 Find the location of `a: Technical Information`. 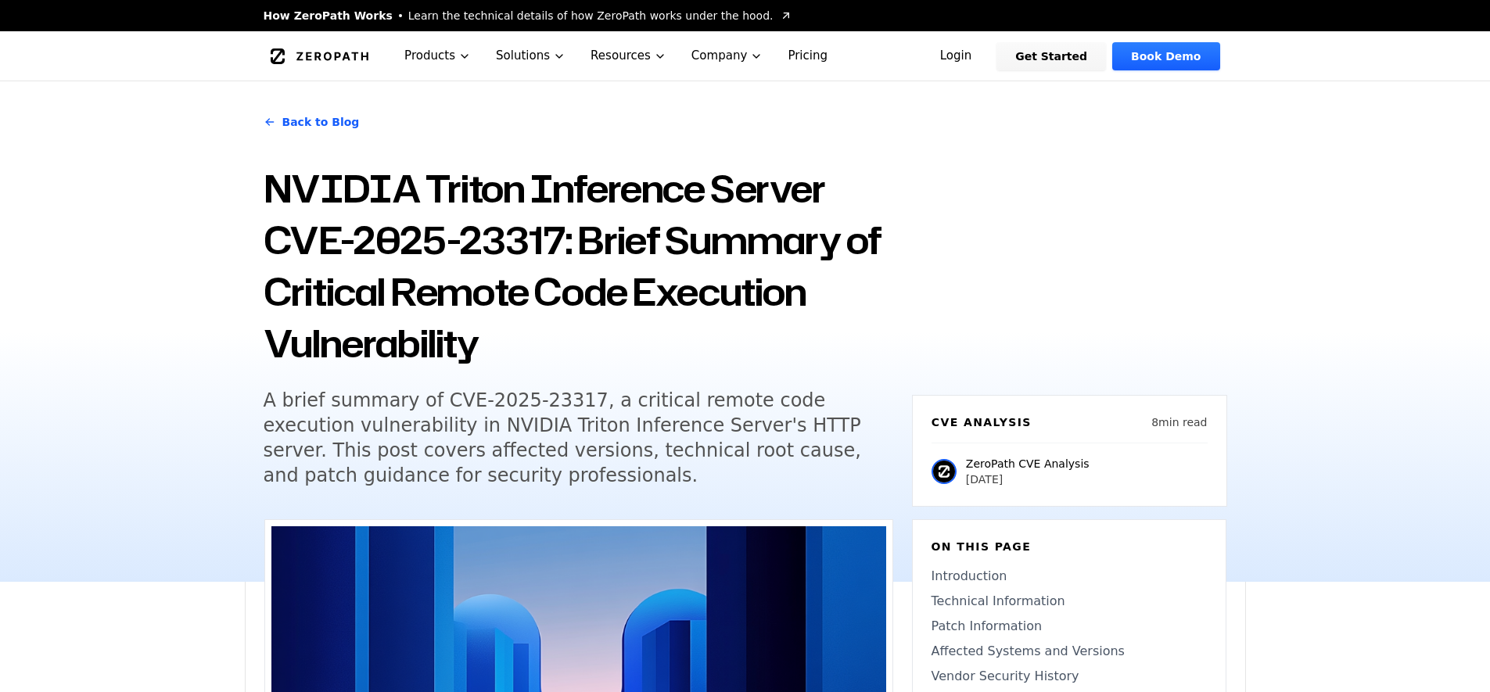

a: Technical Information is located at coordinates (1070, 602).